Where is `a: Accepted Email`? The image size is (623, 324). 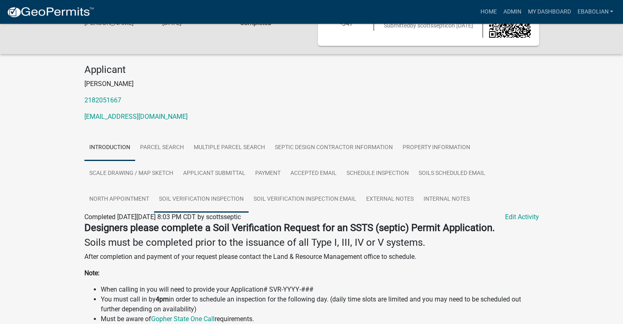 a: Accepted Email is located at coordinates (313, 174).